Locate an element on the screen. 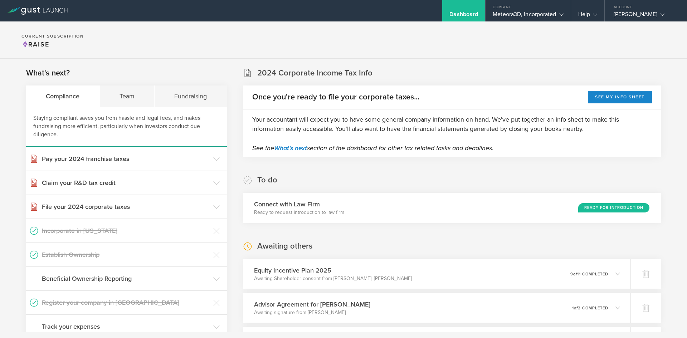  p: Ready to request introduction to law firm is located at coordinates (299, 212).